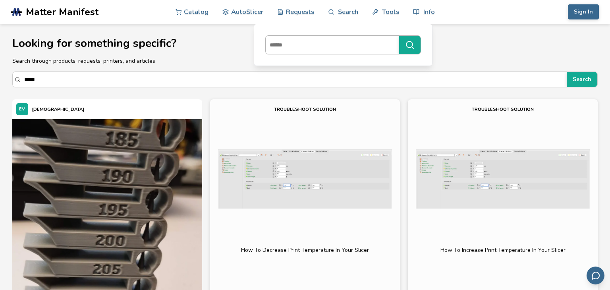 The height and width of the screenshot is (290, 610). Describe the element at coordinates (503, 250) in the screenshot. I see `p: how to increase print temperature in your slicer` at that location.